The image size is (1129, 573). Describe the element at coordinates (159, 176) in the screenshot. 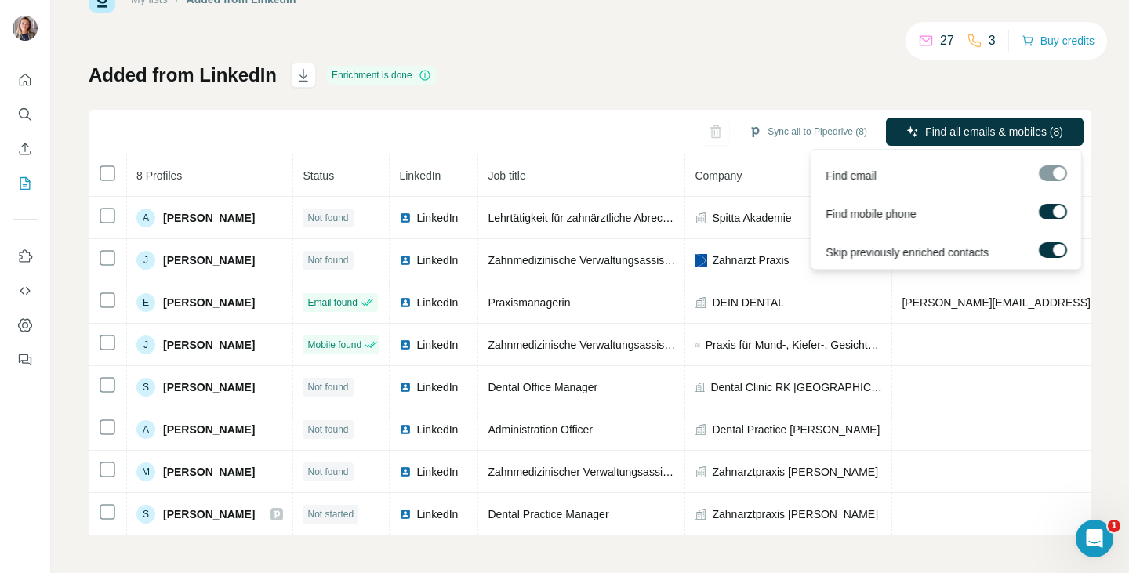

I see `span: 8 Profiles` at that location.